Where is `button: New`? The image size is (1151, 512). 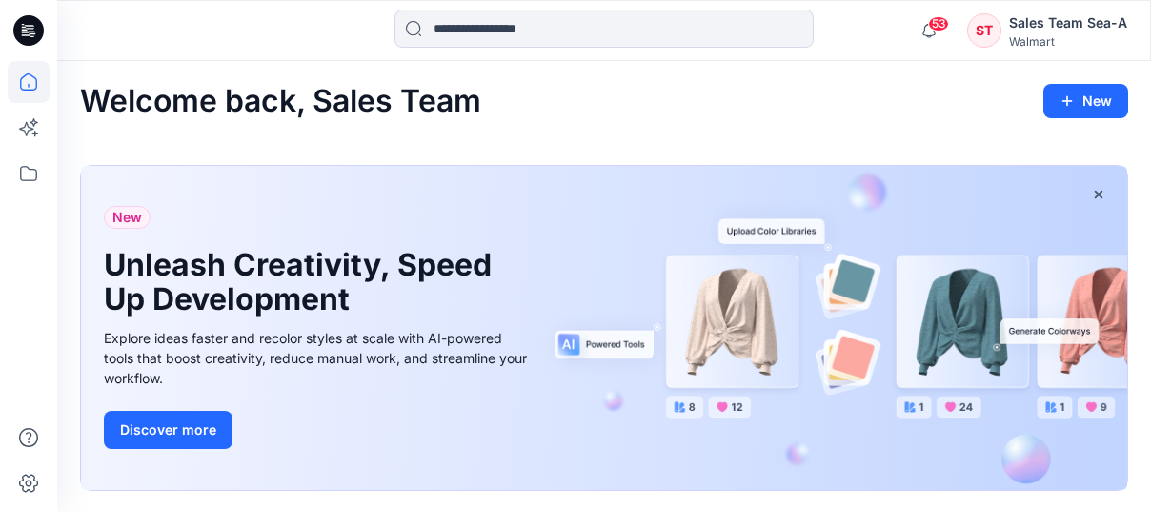
button: New is located at coordinates (1085, 101).